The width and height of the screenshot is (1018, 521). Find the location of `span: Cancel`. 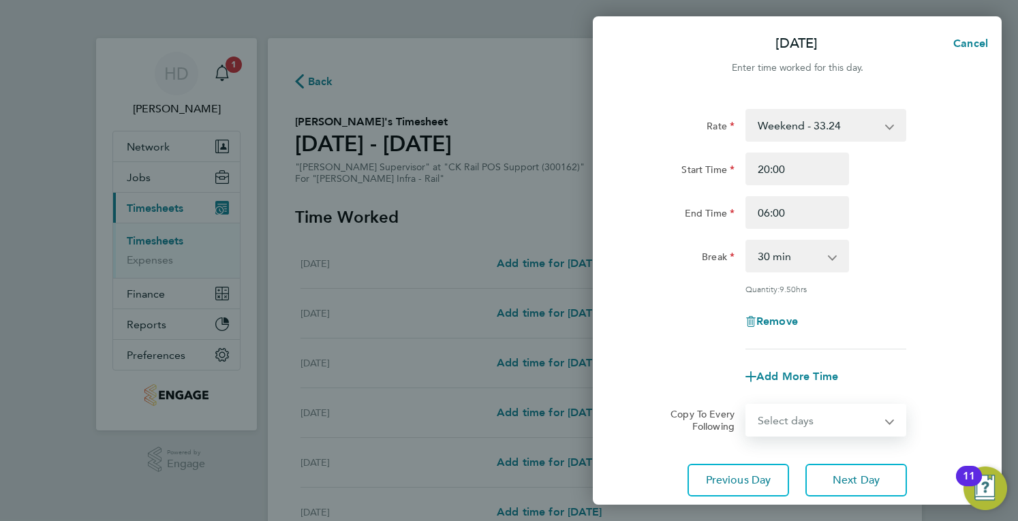

span: Cancel is located at coordinates (969, 43).